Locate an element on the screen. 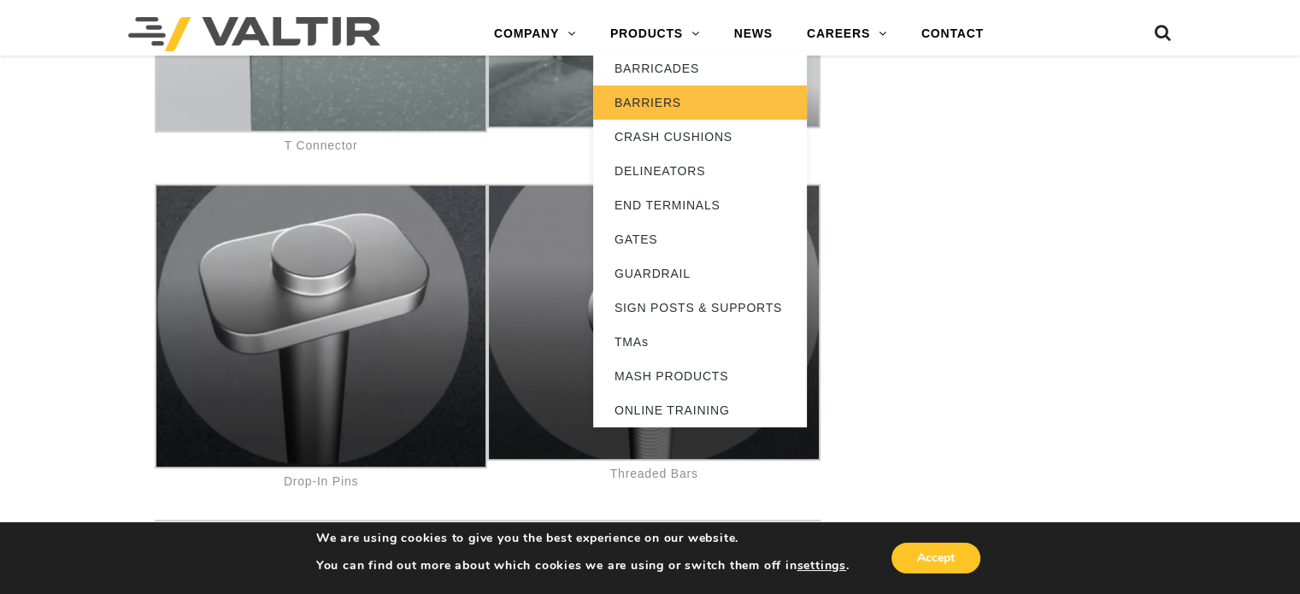 This screenshot has height=594, width=1300. a: CAREERS is located at coordinates (847, 34).